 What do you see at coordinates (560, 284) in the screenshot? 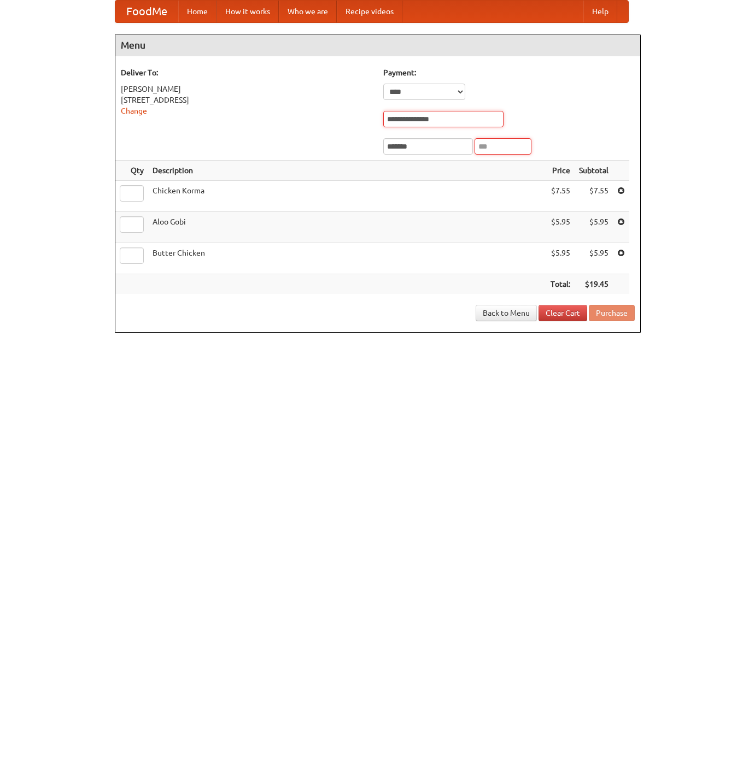
I see `th: Total:` at bounding box center [560, 284].